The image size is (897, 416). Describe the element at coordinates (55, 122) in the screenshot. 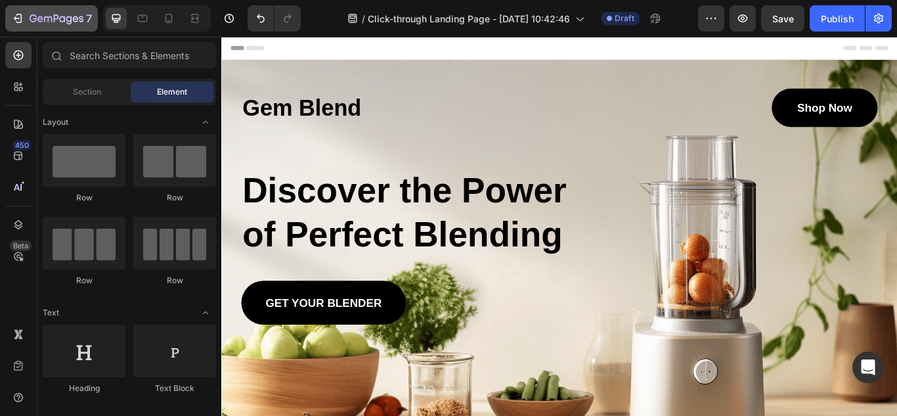

I see `span: Layout` at that location.